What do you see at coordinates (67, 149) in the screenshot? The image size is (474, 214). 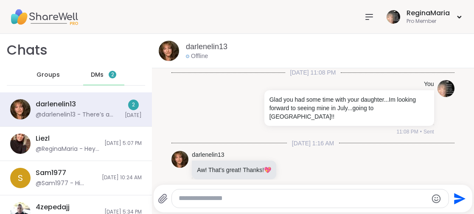 I see `div: @ReginaMaria - Hey. Haven’t seen or heard from you just want g to check in` at bounding box center [67, 149].